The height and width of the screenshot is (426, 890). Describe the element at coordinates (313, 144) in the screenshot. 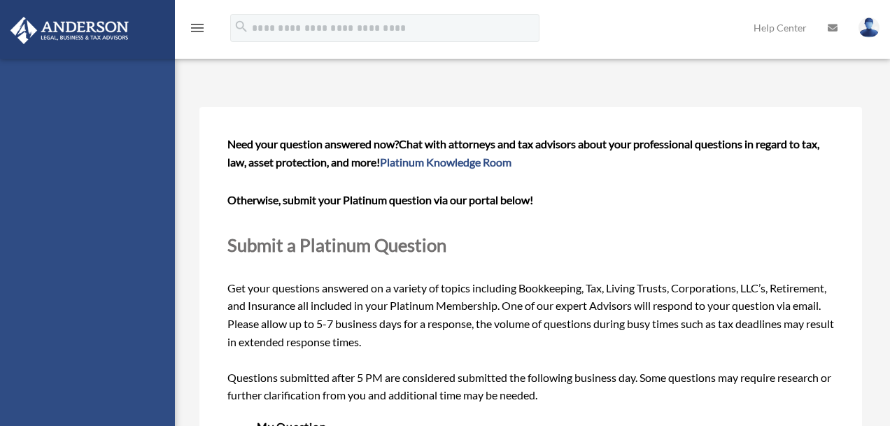

I see `span: Need your question answered now?` at that location.